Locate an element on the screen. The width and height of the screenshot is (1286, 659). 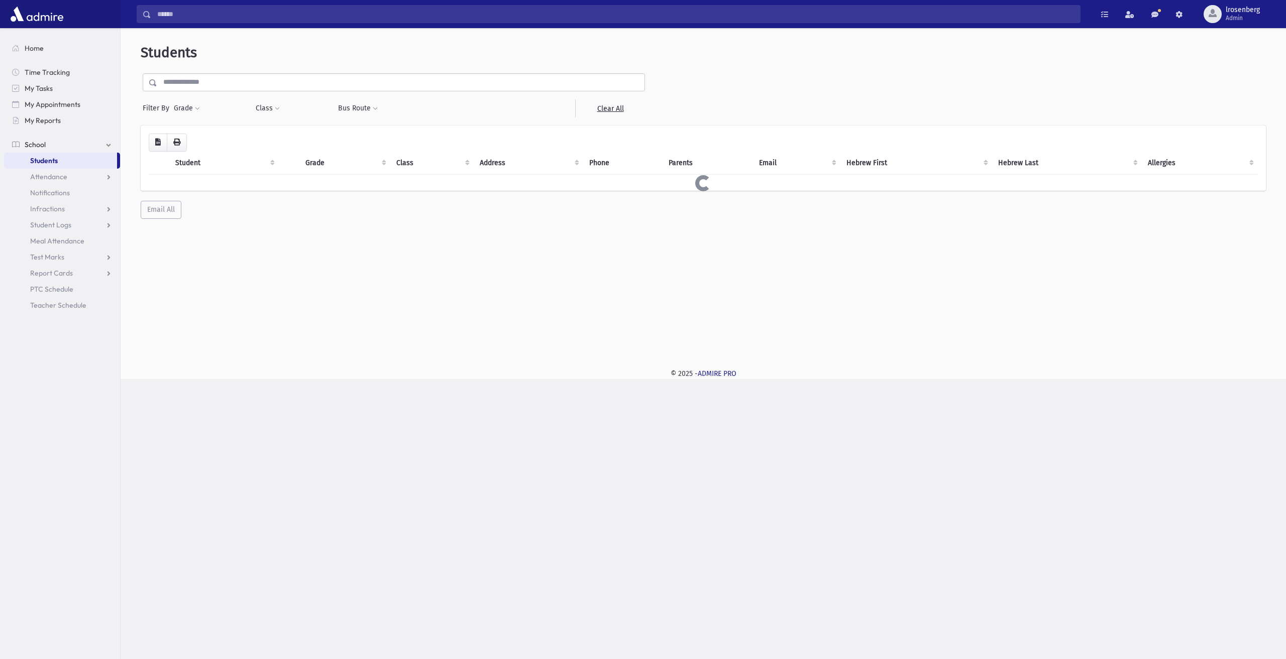
span: Attendance is located at coordinates (49, 177).